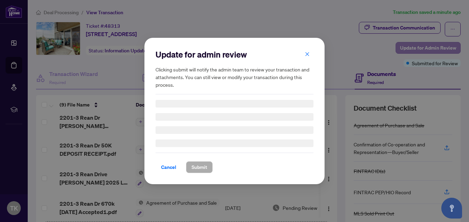 The height and width of the screenshot is (222, 469). What do you see at coordinates (235, 54) in the screenshot?
I see `h2: Update for admin review` at bounding box center [235, 54].